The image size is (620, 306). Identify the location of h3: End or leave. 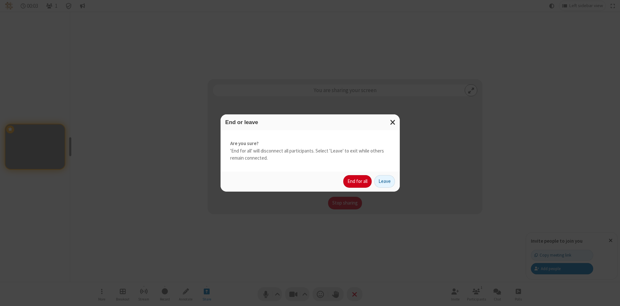
(310, 122).